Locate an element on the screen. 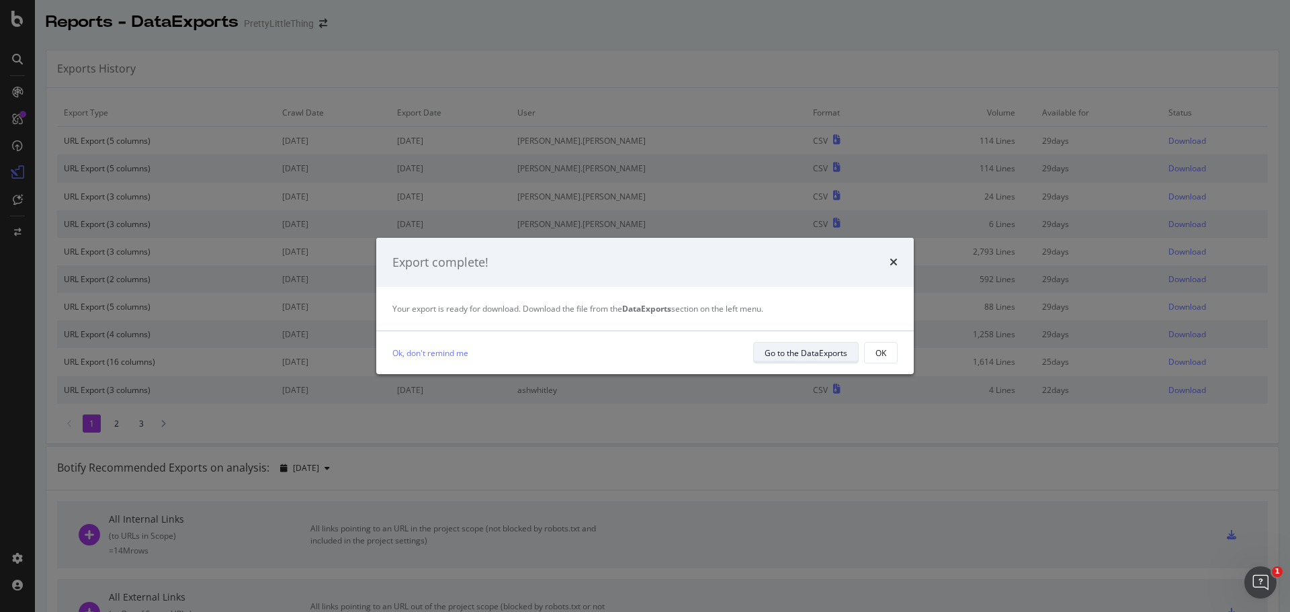  div: Your export is ready for download. Download the file from the is located at coordinates (645, 308).